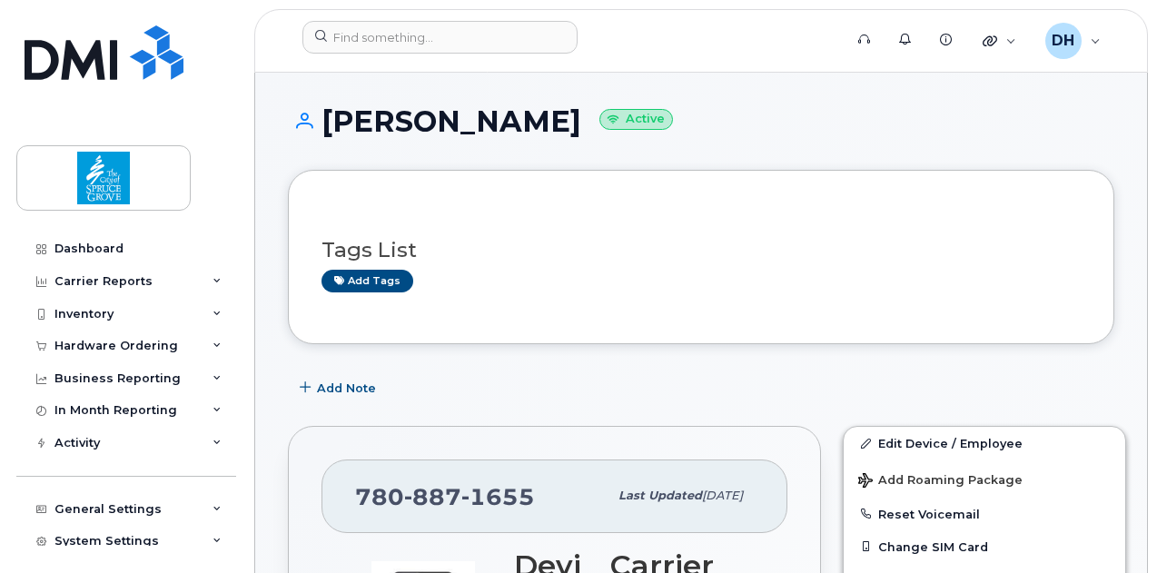 The width and height of the screenshot is (1157, 573). What do you see at coordinates (367, 281) in the screenshot?
I see `a: Add tags` at bounding box center [367, 281].